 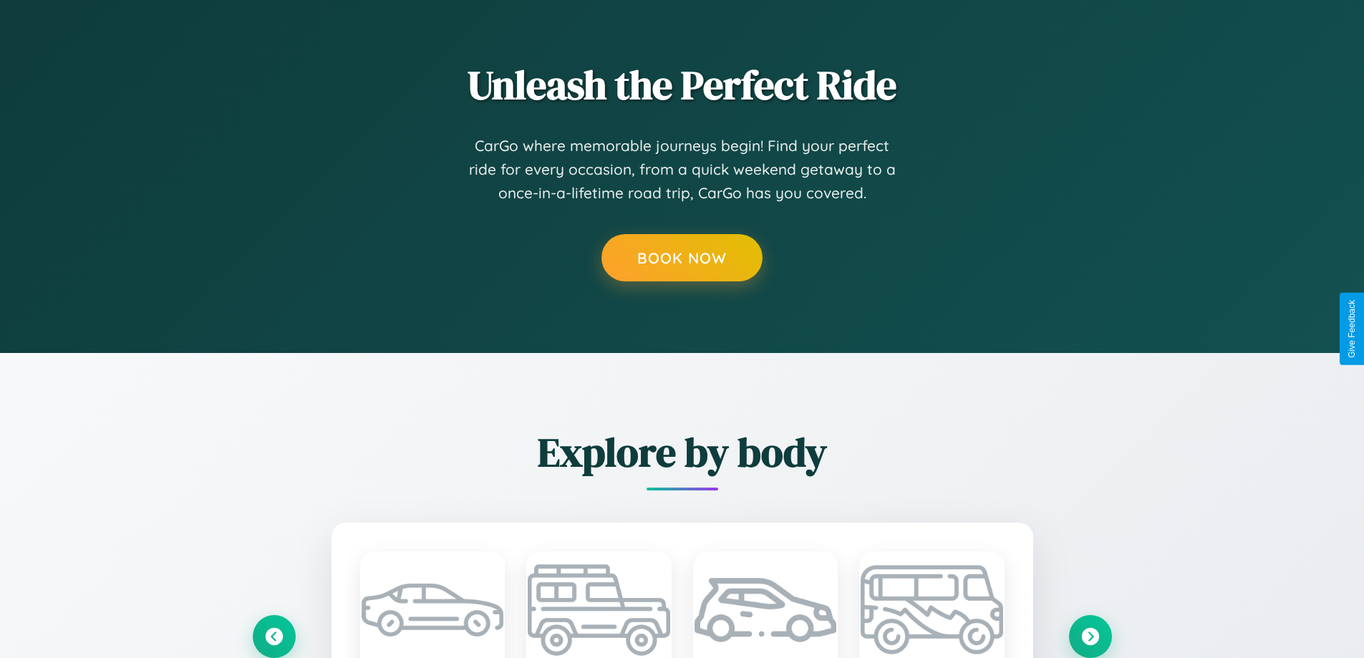 I want to click on h2: Unleash the Perfect Ride, so click(x=683, y=85).